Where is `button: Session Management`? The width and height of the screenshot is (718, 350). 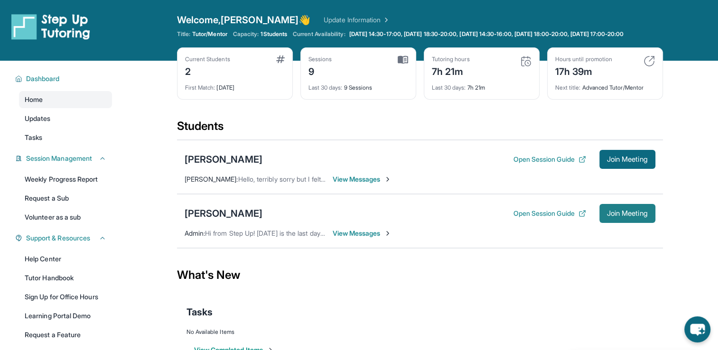 button: Session Management is located at coordinates (64, 158).